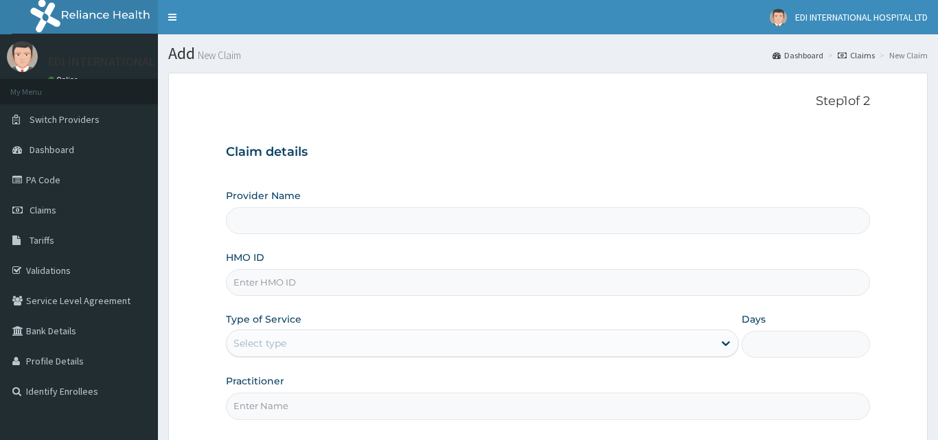  What do you see at coordinates (255, 381) in the screenshot?
I see `label: Practitioner` at bounding box center [255, 381].